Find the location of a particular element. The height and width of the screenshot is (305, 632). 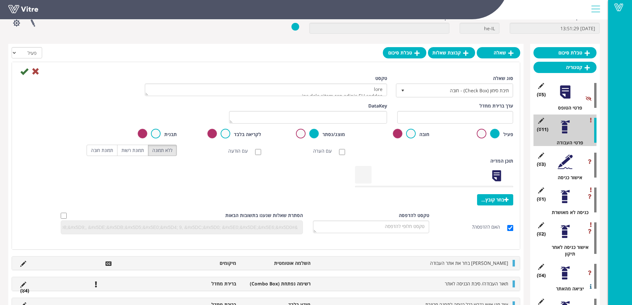

label: ערך ברירת מחדל is located at coordinates (496, 106).